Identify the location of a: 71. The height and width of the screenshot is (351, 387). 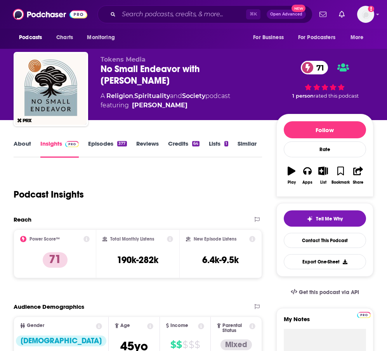
(314, 67).